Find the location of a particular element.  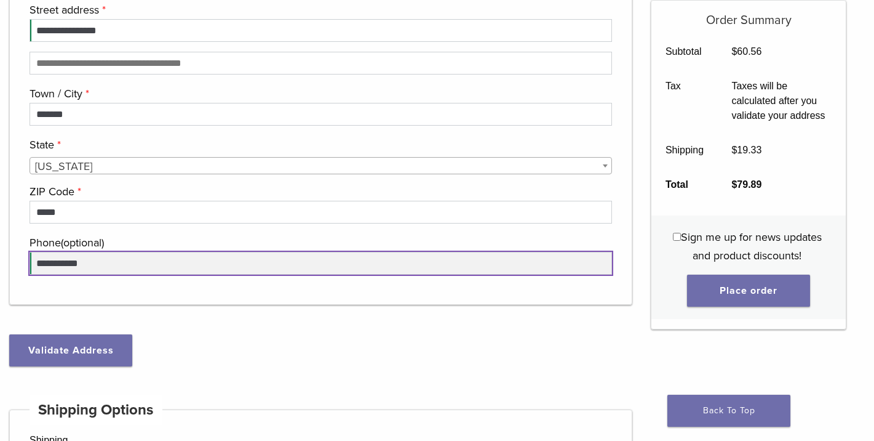

label: ZIP Code is located at coordinates (319, 191).